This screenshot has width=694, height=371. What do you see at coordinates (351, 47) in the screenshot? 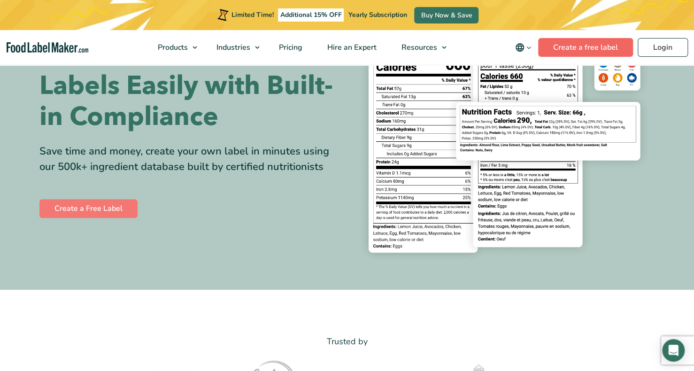
I see `a: Hire an Expert` at bounding box center [351, 47].